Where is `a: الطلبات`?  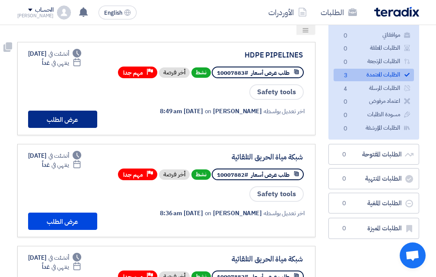 a: الطلبات is located at coordinates (339, 12).